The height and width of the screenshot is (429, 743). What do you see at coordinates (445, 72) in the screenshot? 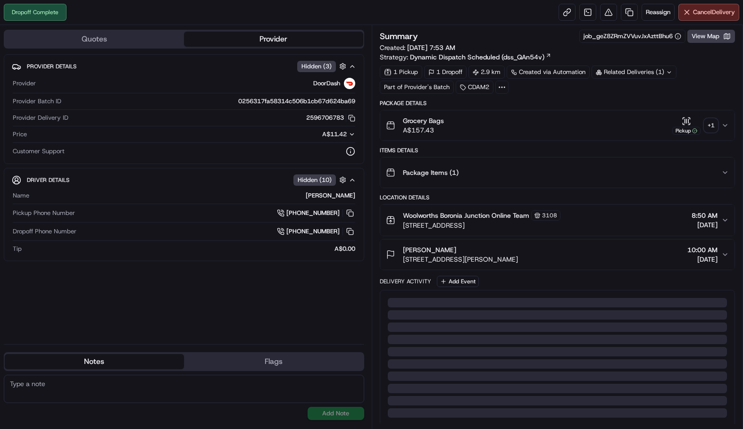
I see `div: 1 Dropoff` at bounding box center [445, 72].